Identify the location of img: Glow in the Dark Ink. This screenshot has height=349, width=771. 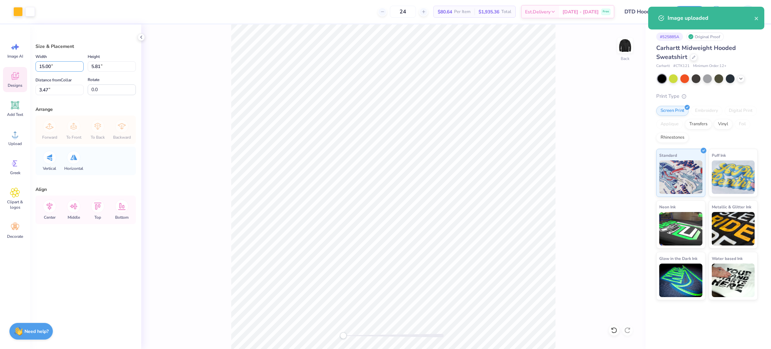
(681, 280).